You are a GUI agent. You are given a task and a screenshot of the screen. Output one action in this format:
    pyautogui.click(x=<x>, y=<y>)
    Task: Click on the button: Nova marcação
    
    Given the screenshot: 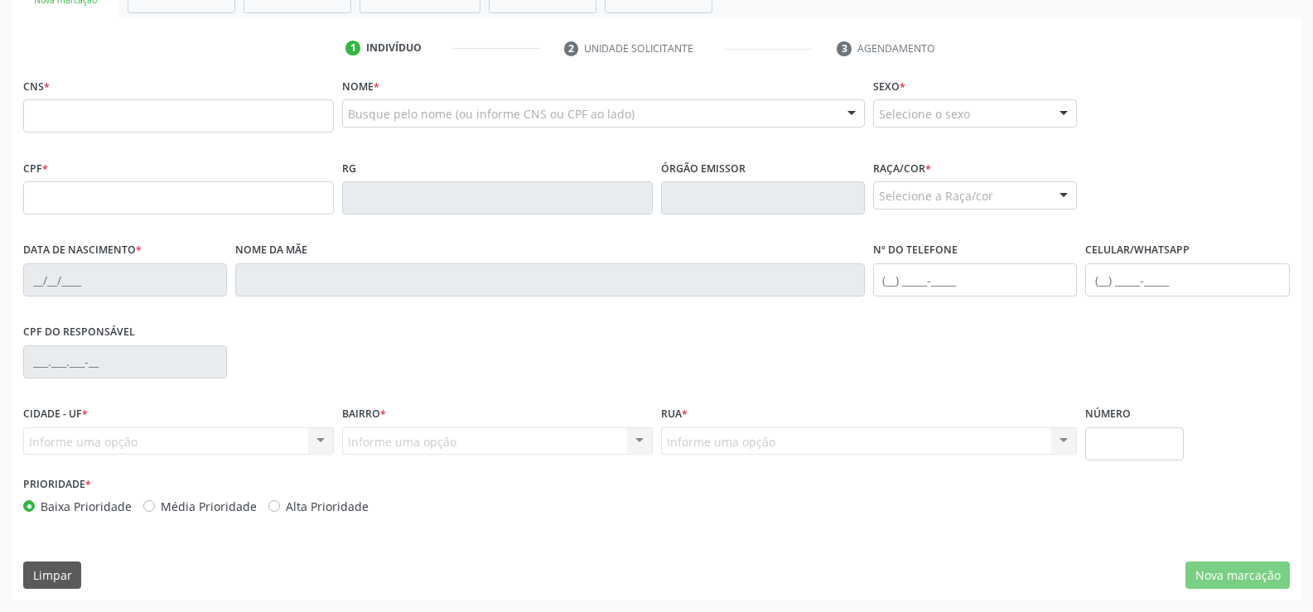 What is the action you would take?
    pyautogui.click(x=1237, y=576)
    